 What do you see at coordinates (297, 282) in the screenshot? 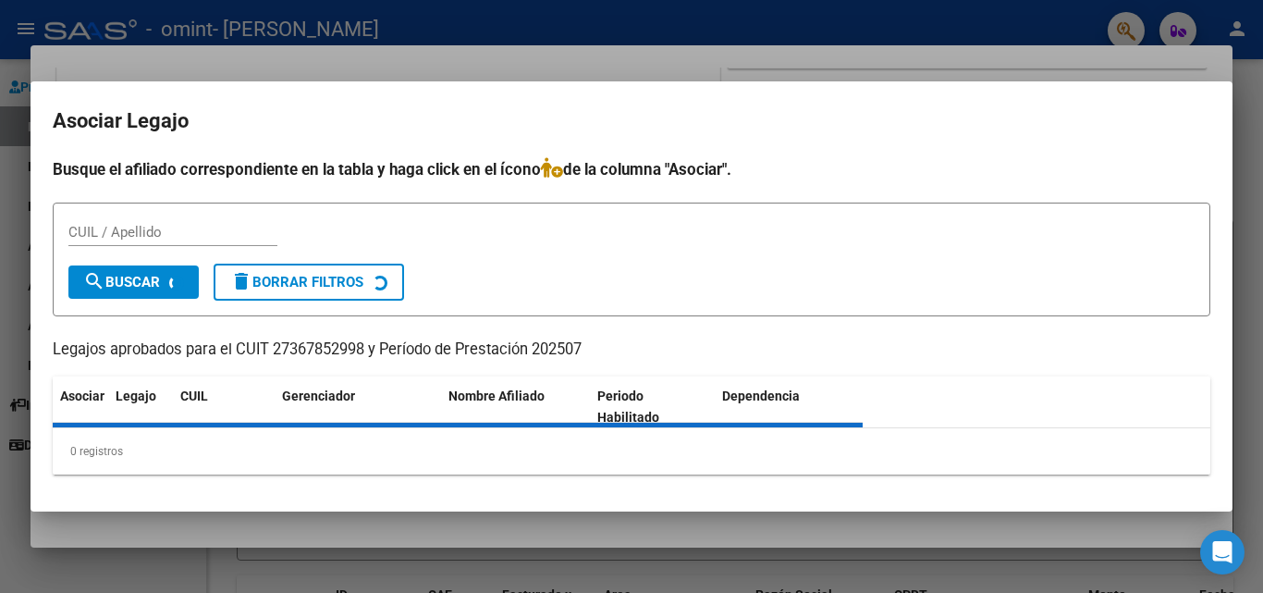
I see `span: Borrar Filtros` at bounding box center [297, 282].